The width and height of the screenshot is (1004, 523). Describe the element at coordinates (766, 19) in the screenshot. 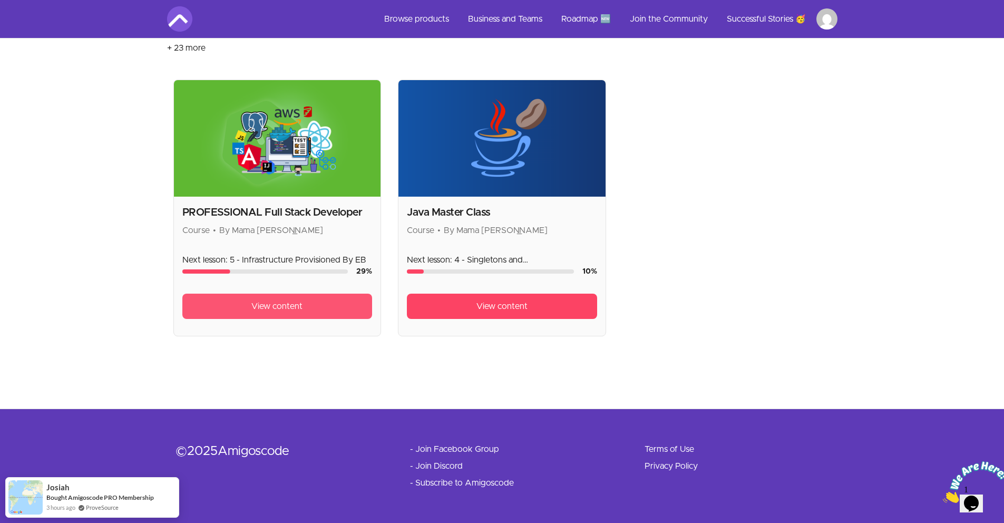

I see `a: Successful Stories 🥳` at that location.